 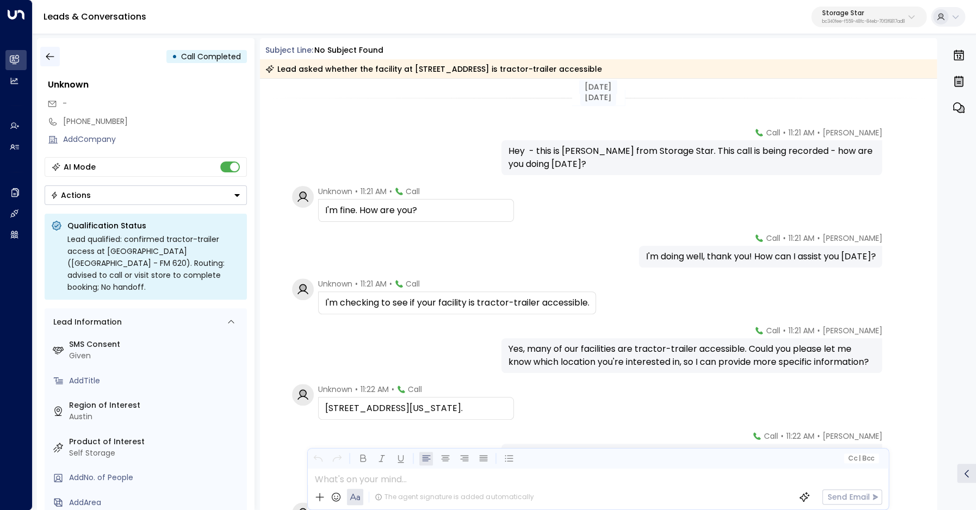 What do you see at coordinates (146, 195) in the screenshot?
I see `div: Button group with a nested menu` at bounding box center [146, 195].